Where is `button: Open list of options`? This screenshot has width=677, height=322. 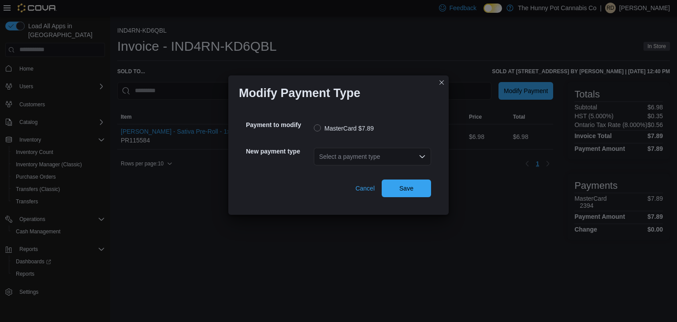
button: Open list of options is located at coordinates (422, 157).